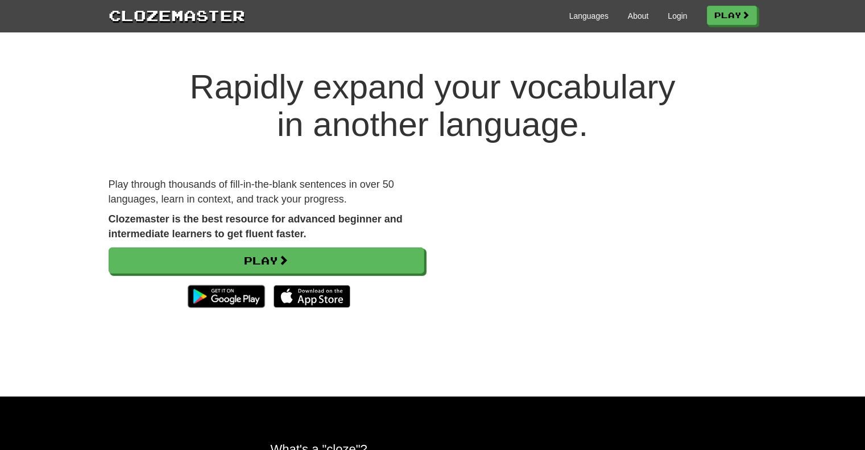  I want to click on a: Languages, so click(589, 16).